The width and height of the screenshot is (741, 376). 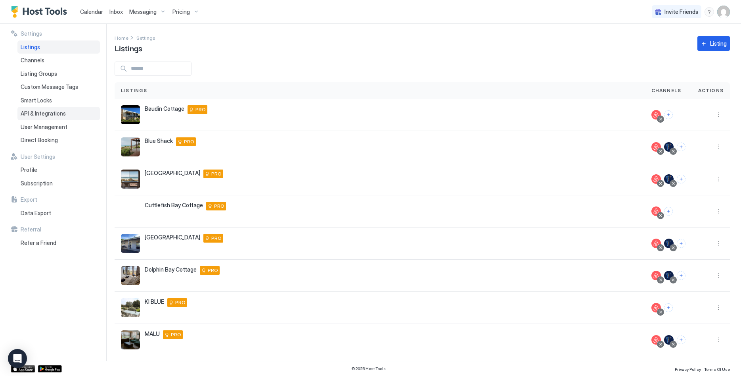 I want to click on button: Listing, so click(x=714, y=43).